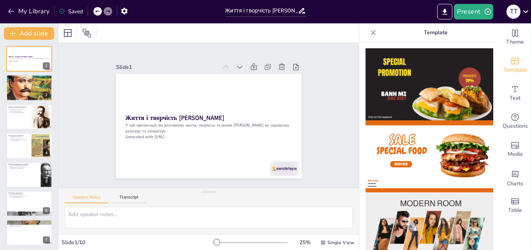  What do you see at coordinates (30, 194) in the screenshot?
I see `p: Активна політична діяльність` at bounding box center [30, 194].